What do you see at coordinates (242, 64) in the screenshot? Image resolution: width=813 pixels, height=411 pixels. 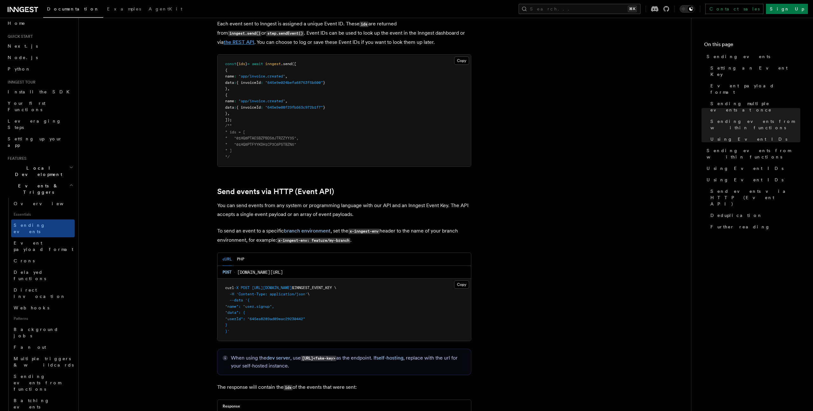 I see `span: ids` at bounding box center [242, 64].